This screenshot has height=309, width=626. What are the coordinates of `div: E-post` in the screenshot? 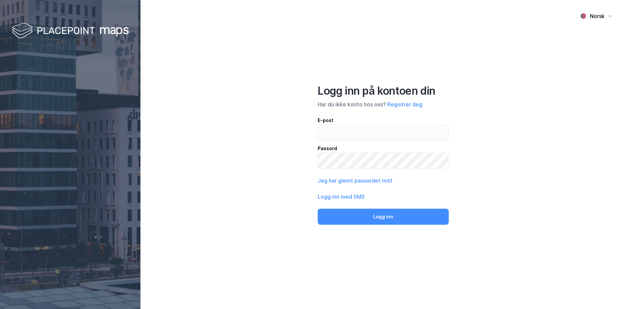 It's located at (383, 120).